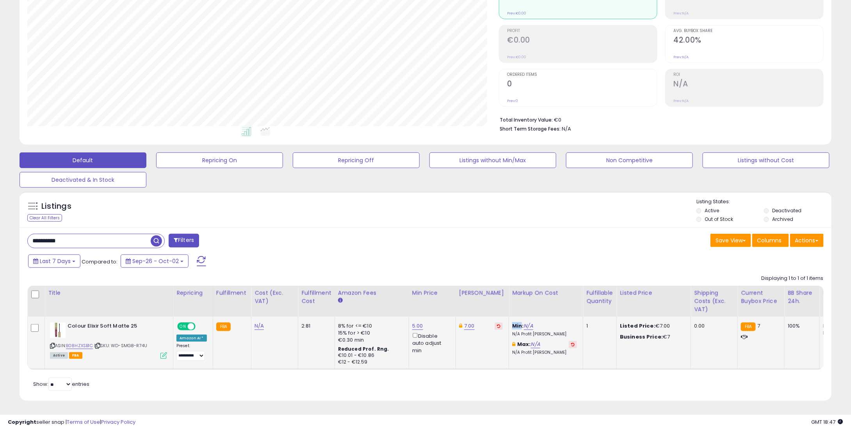 The width and height of the screenshot is (851, 430). What do you see at coordinates (836, 340) in the screenshot?
I see `div: ( SFP: 1 )` at bounding box center [836, 340].